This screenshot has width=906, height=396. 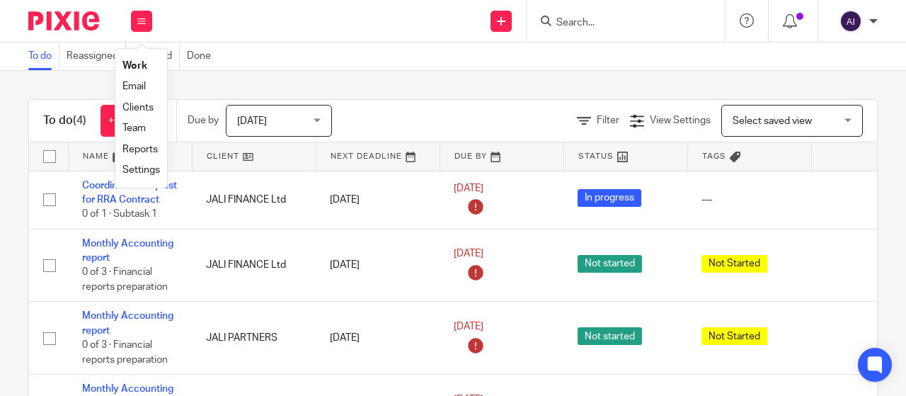 I want to click on span: View Settings, so click(x=680, y=120).